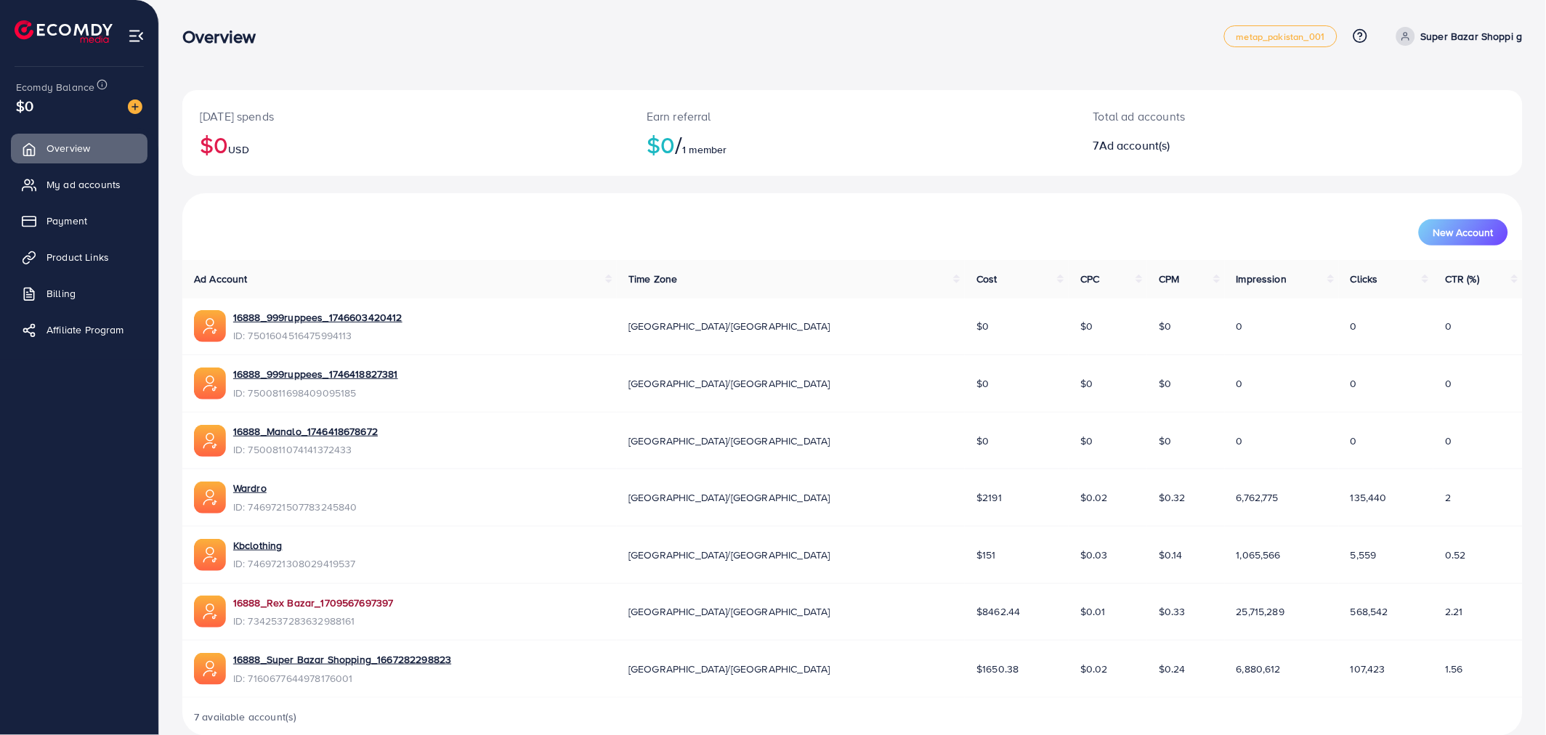 The height and width of the screenshot is (735, 1546). I want to click on a: logo, so click(63, 31).